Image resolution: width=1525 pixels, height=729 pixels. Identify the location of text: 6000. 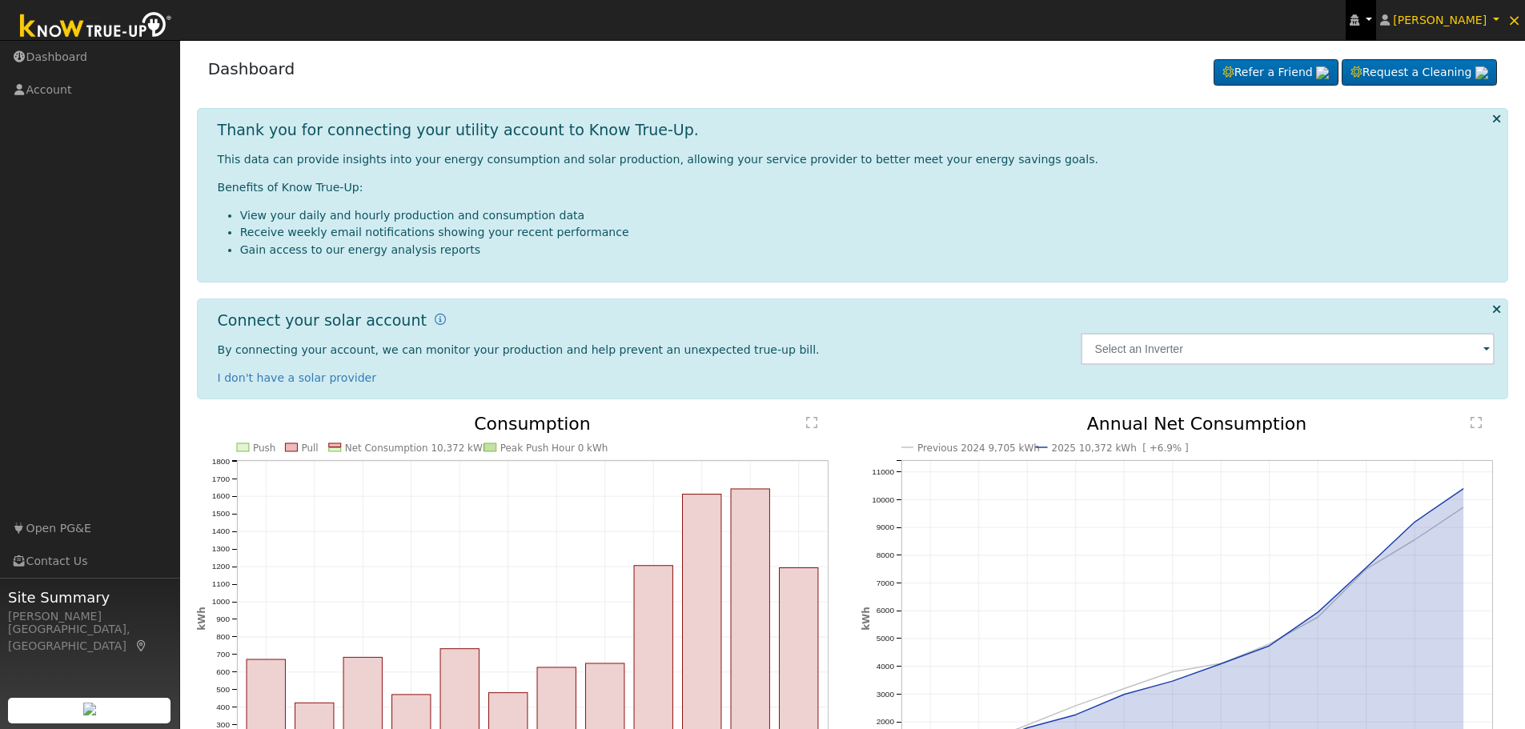
(885, 611).